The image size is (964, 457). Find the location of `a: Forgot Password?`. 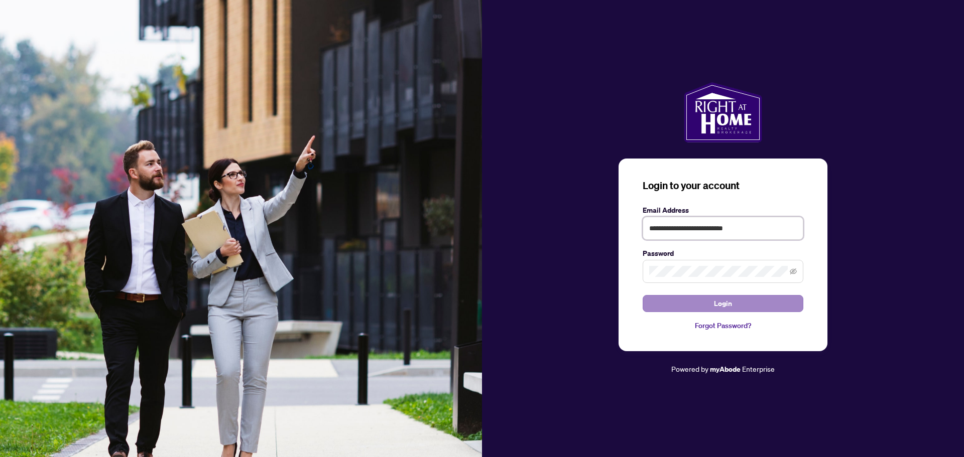

a: Forgot Password? is located at coordinates (723, 326).